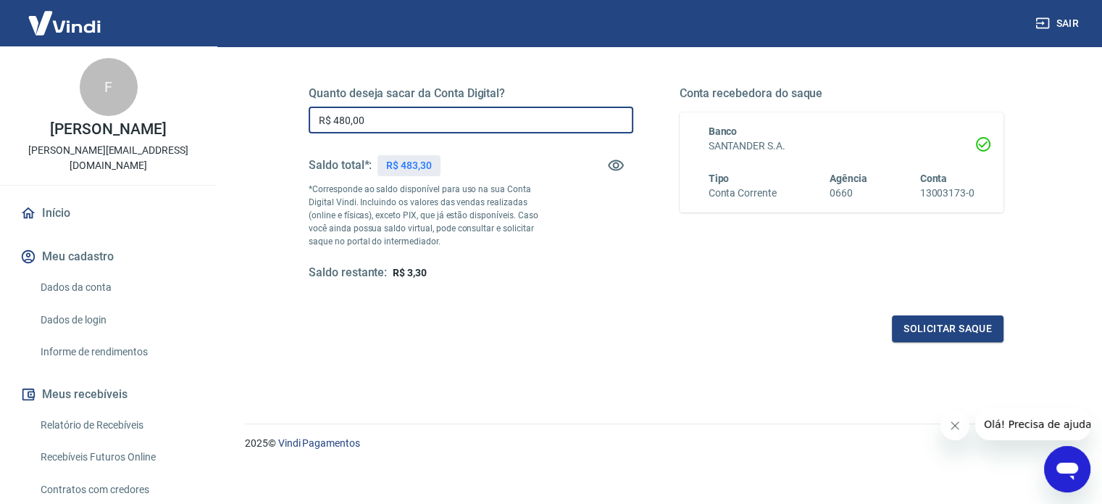  What do you see at coordinates (430, 215) in the screenshot?
I see `p: *Corresponde ao saldo disponível para uso na sua Conta Digital Vindi. Incluindo os valores das ve...` at bounding box center [430, 215].